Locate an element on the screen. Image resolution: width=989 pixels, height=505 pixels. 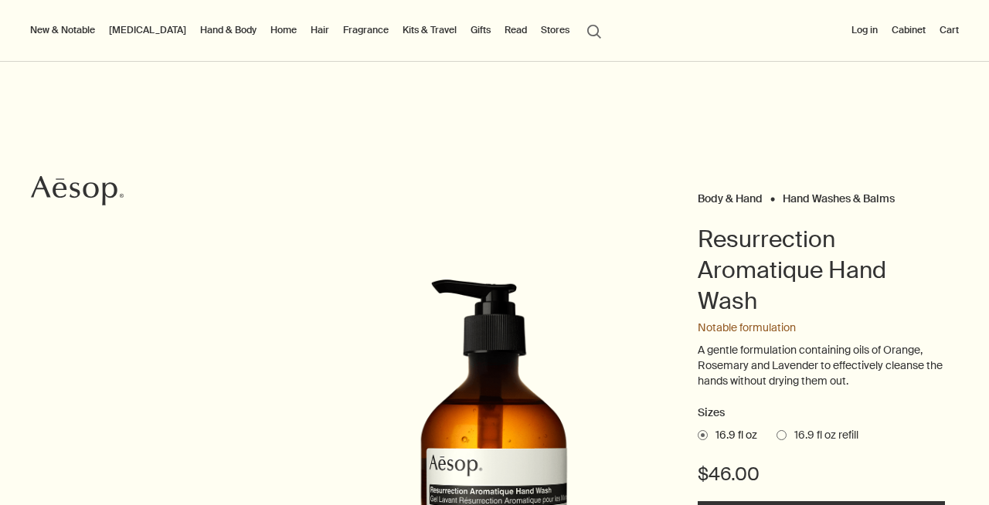
a: Fragrance is located at coordinates (365, 30).